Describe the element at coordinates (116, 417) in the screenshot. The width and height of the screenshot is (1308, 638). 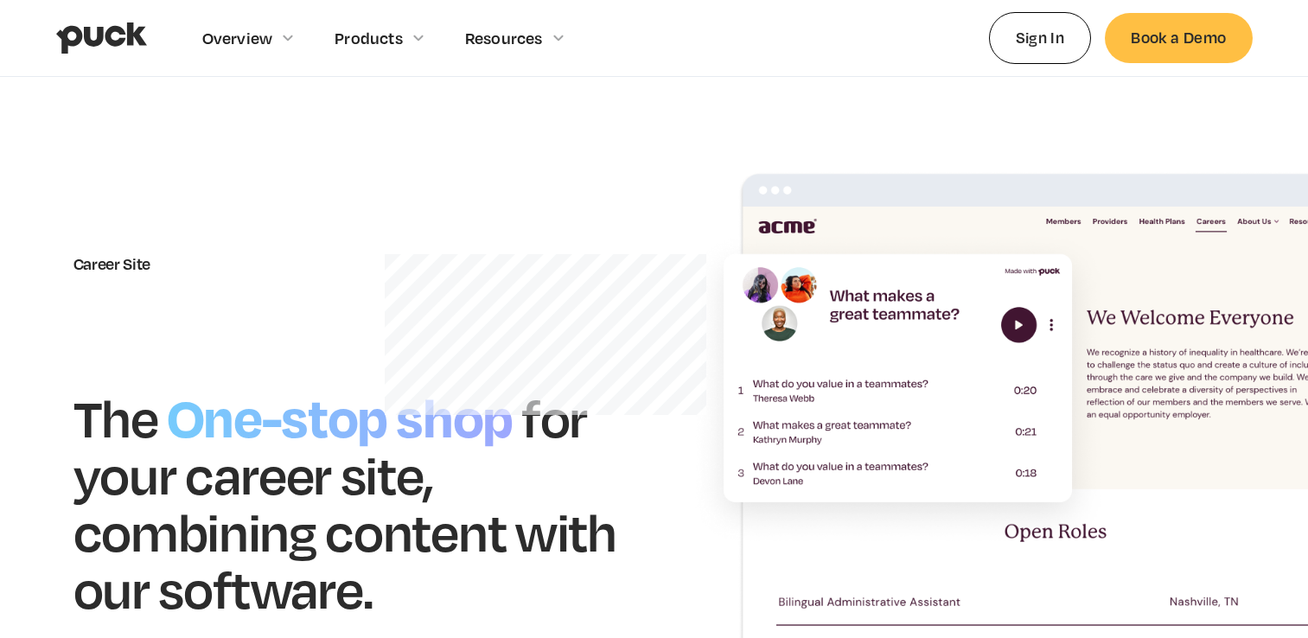
I see `h1: The` at that location.